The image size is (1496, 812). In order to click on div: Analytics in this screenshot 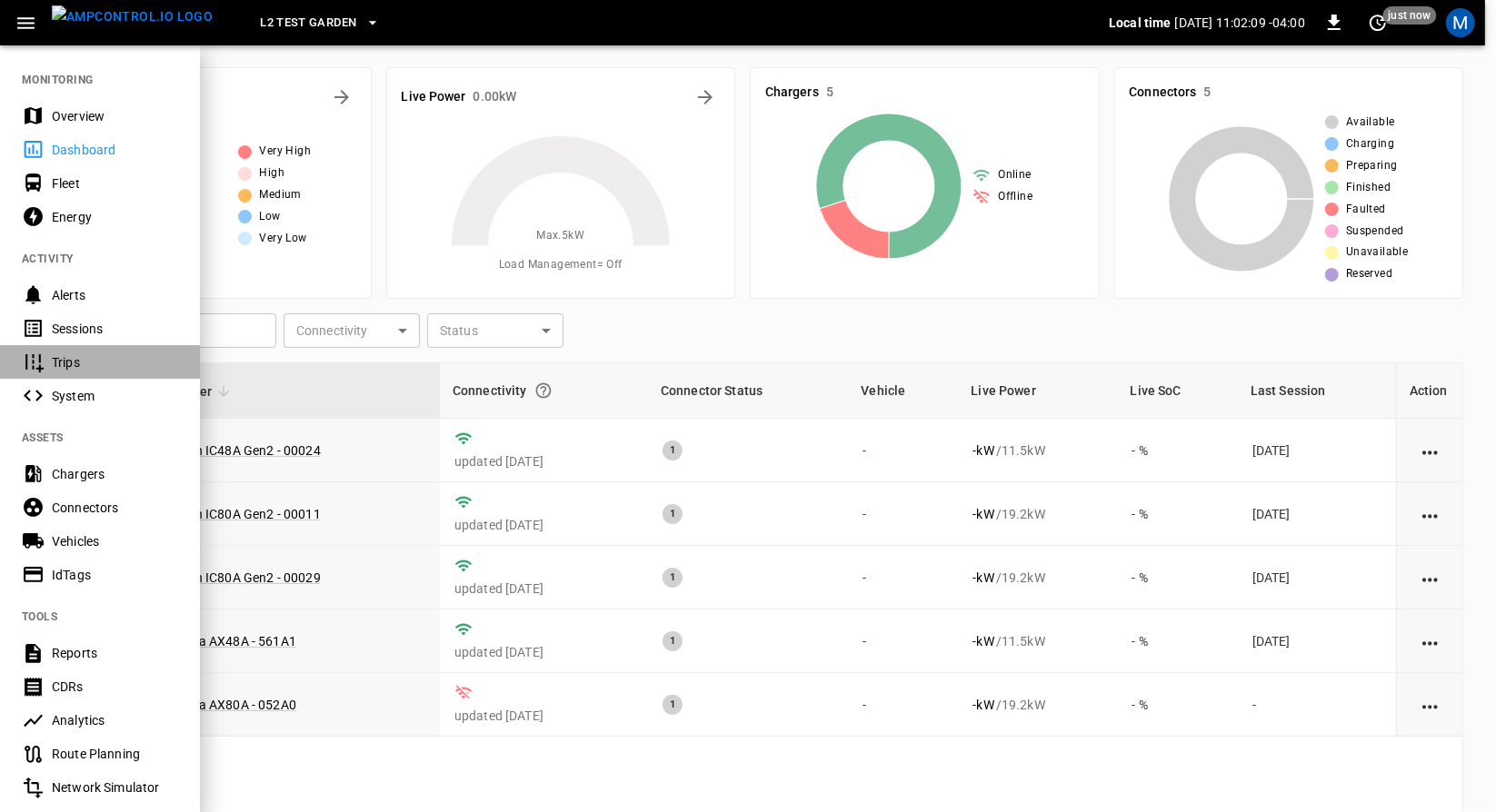, I will do `click(115, 721)`.